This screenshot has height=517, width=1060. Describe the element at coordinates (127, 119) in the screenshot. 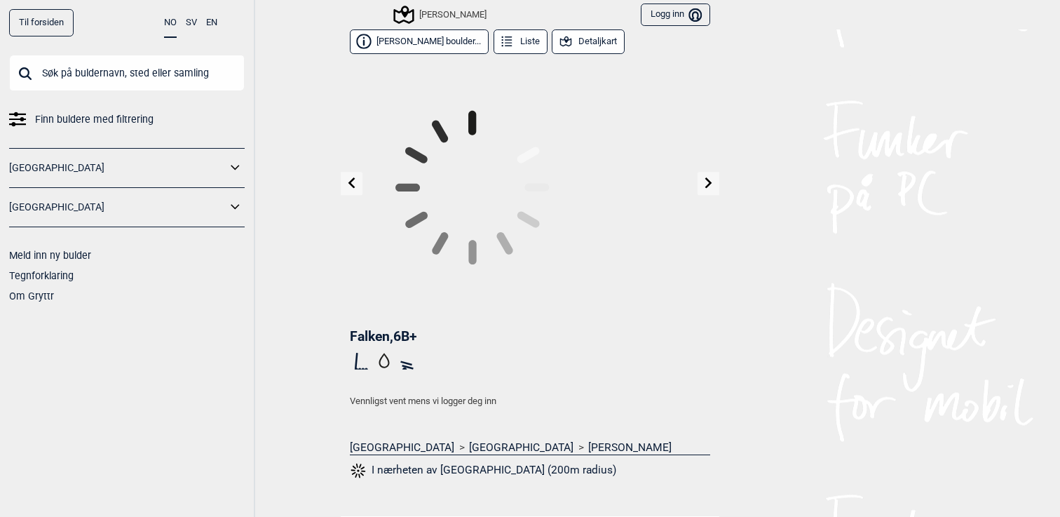

I see `a: Finn buldere med filtrering` at that location.